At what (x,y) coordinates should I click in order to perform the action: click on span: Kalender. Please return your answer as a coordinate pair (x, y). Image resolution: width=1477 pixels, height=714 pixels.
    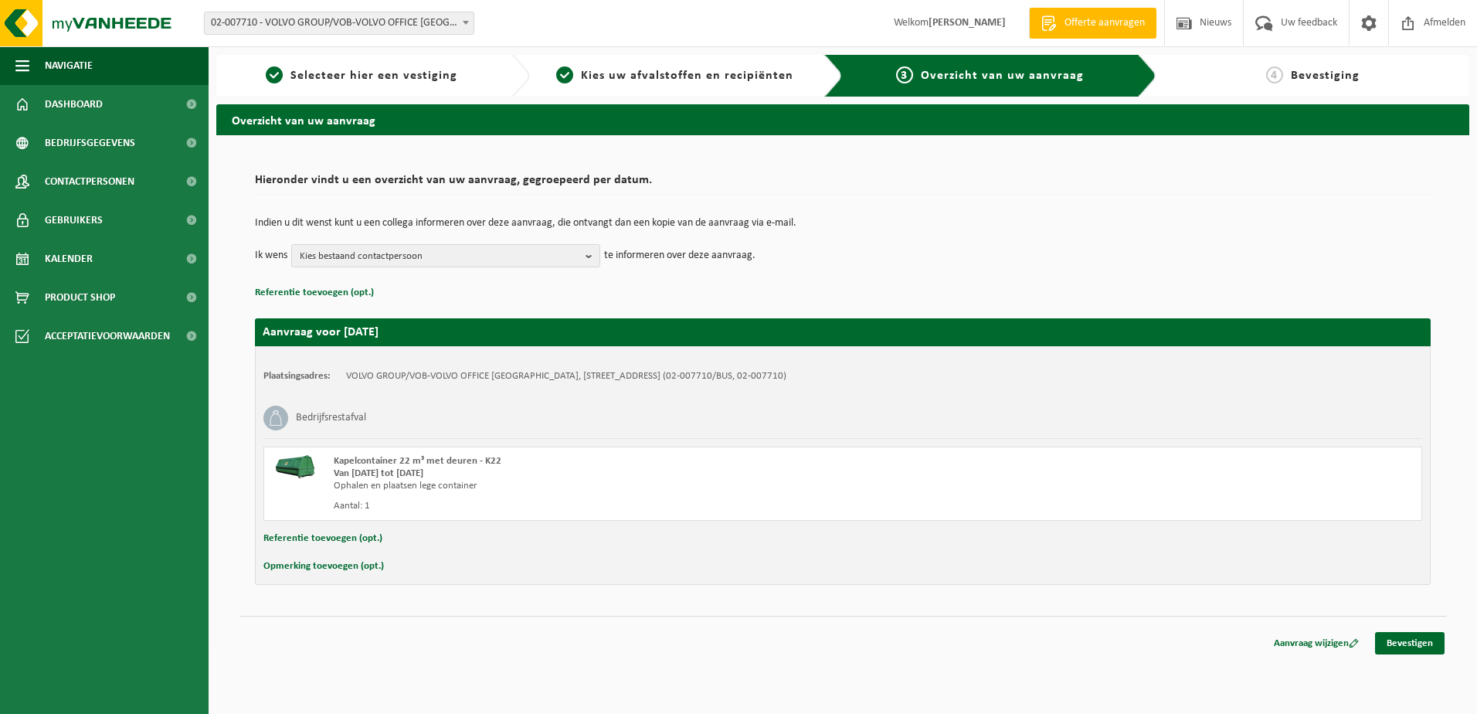
    Looking at the image, I should click on (69, 259).